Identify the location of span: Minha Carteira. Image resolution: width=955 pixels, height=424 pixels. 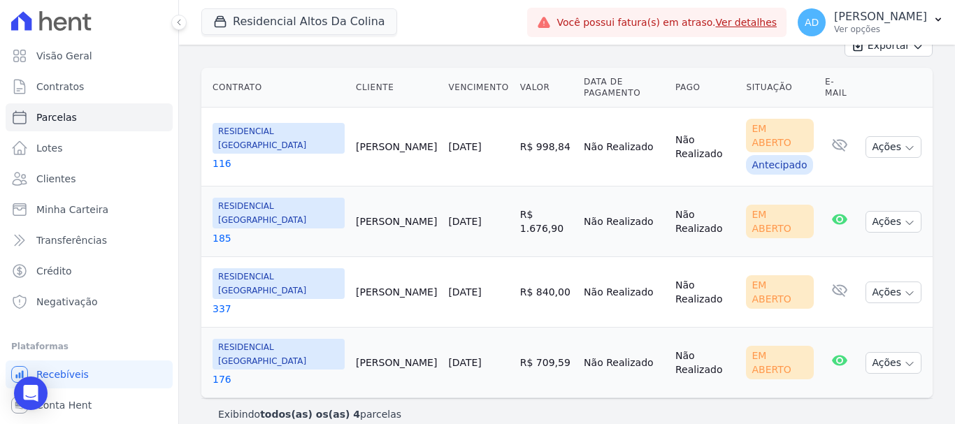
(72, 210).